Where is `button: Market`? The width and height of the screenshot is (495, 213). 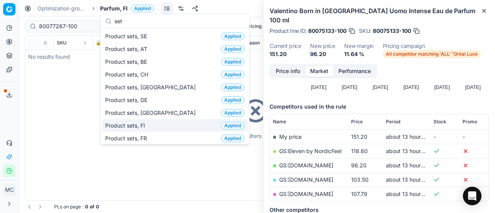 button: Market is located at coordinates (319, 71).